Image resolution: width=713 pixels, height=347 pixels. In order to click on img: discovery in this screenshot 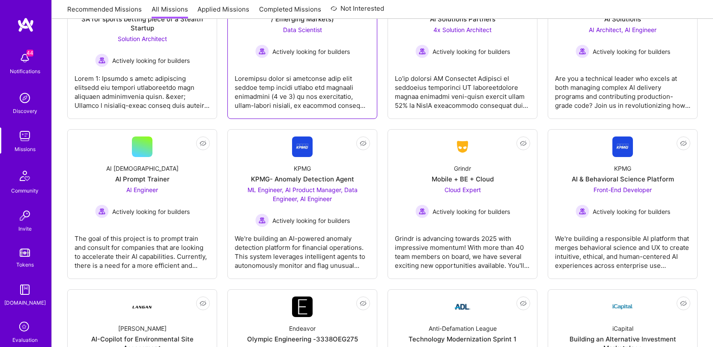, I will do `click(25, 98)`.